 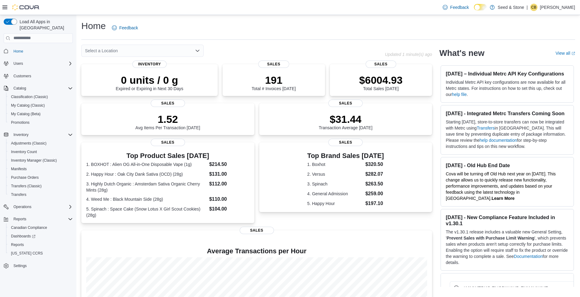 What do you see at coordinates (229, 164) in the screenshot?
I see `dd: $214.50` at bounding box center [229, 164].